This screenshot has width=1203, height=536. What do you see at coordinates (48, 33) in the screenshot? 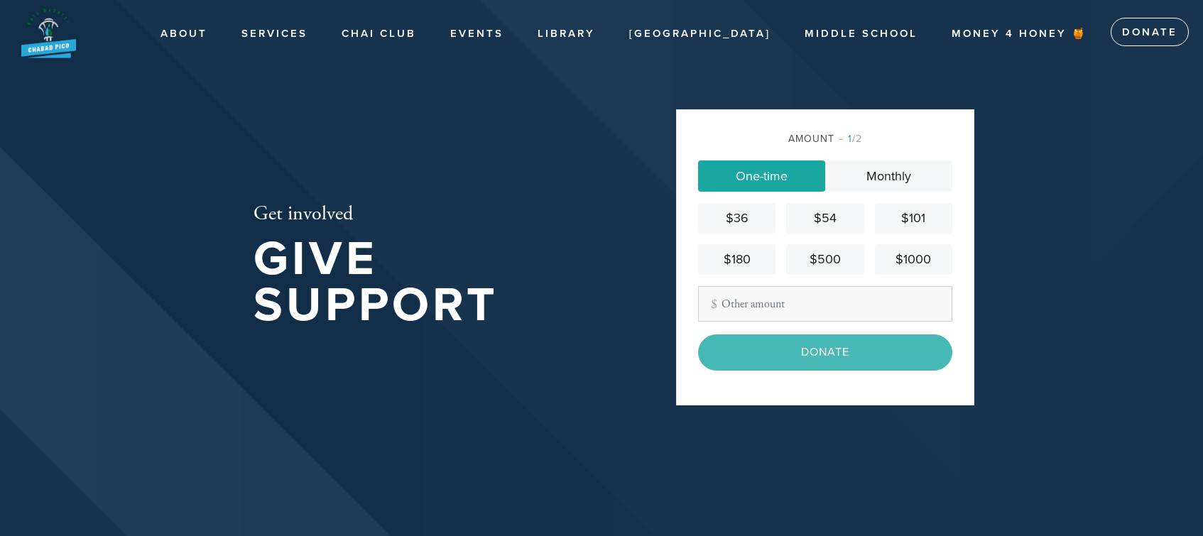
I see `img: New%20BB%20Logo_0.png` at bounding box center [48, 33].